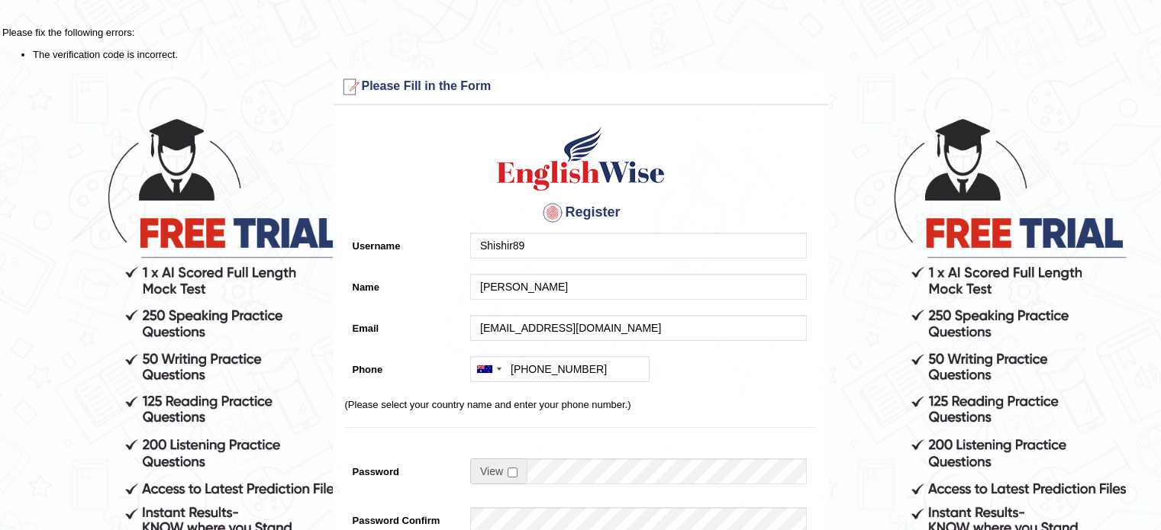 This screenshot has height=530, width=1161. I want to click on h4: Register, so click(581, 213).